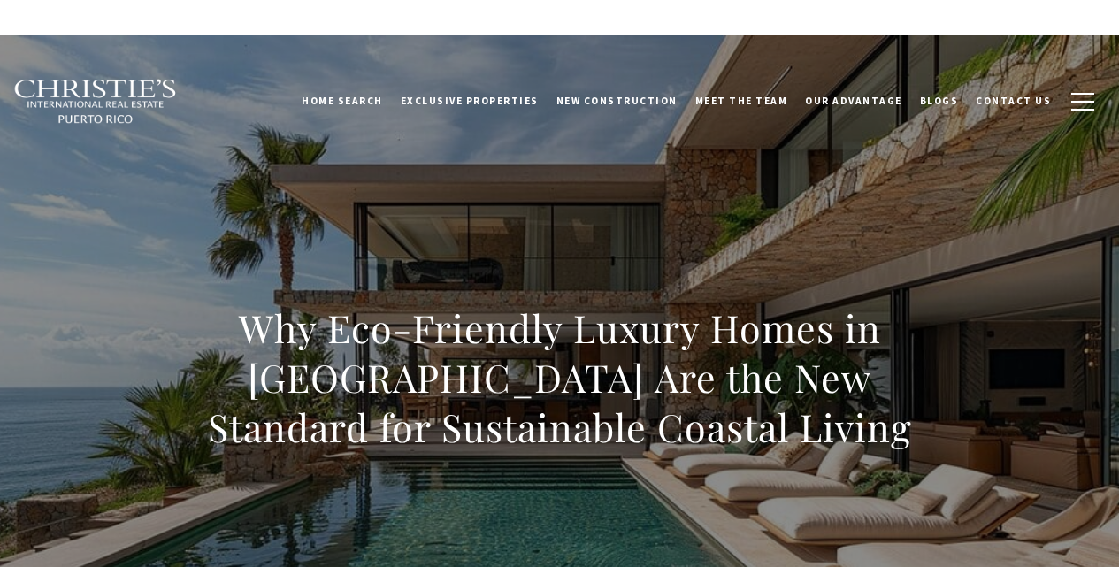  I want to click on a: Exclusive Properties, so click(470, 101).